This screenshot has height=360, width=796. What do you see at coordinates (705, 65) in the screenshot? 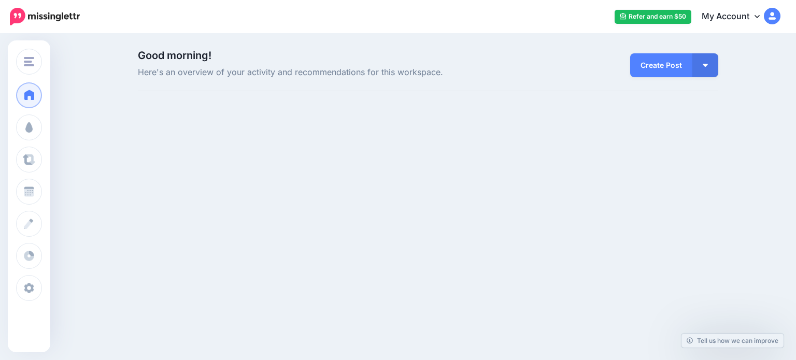
I see `img: arrow-down-white.png` at bounding box center [705, 65].